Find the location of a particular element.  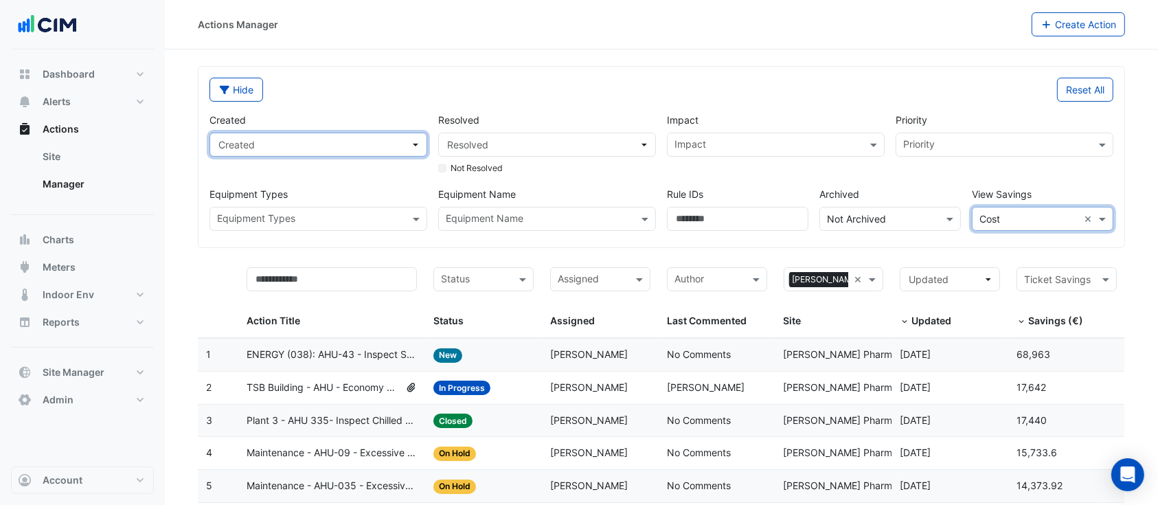

span: 14,373.92 is located at coordinates (1039, 485).